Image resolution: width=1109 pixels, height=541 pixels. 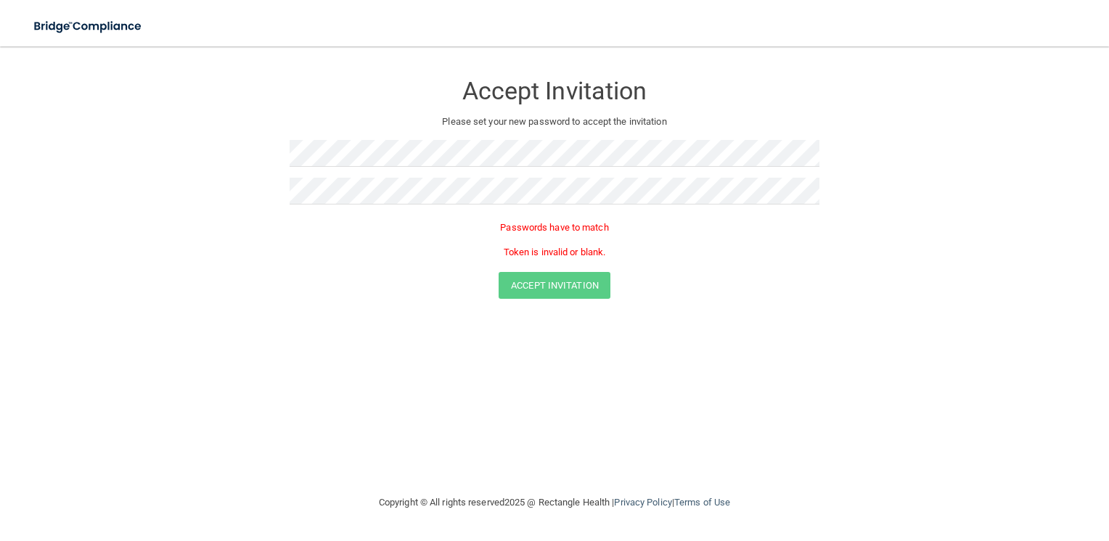 What do you see at coordinates (89, 26) in the screenshot?
I see `img: bridge_compliance_login_screen.278c3ca4.svg` at bounding box center [89, 26].